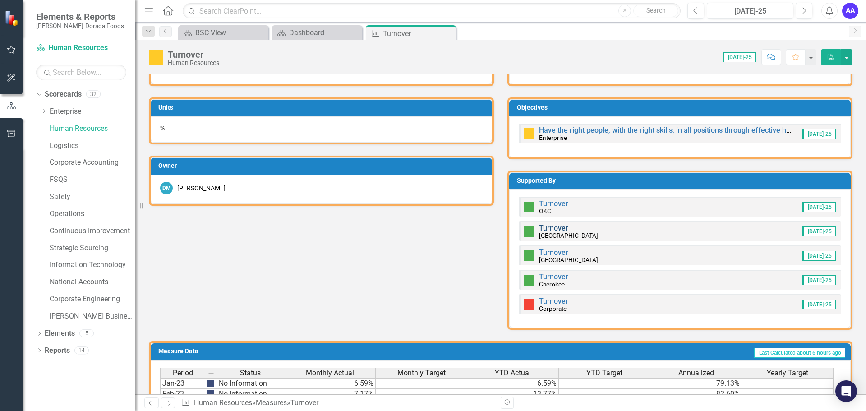 The width and height of the screenshot is (866, 411). I want to click on small: Corporate, so click(553, 309).